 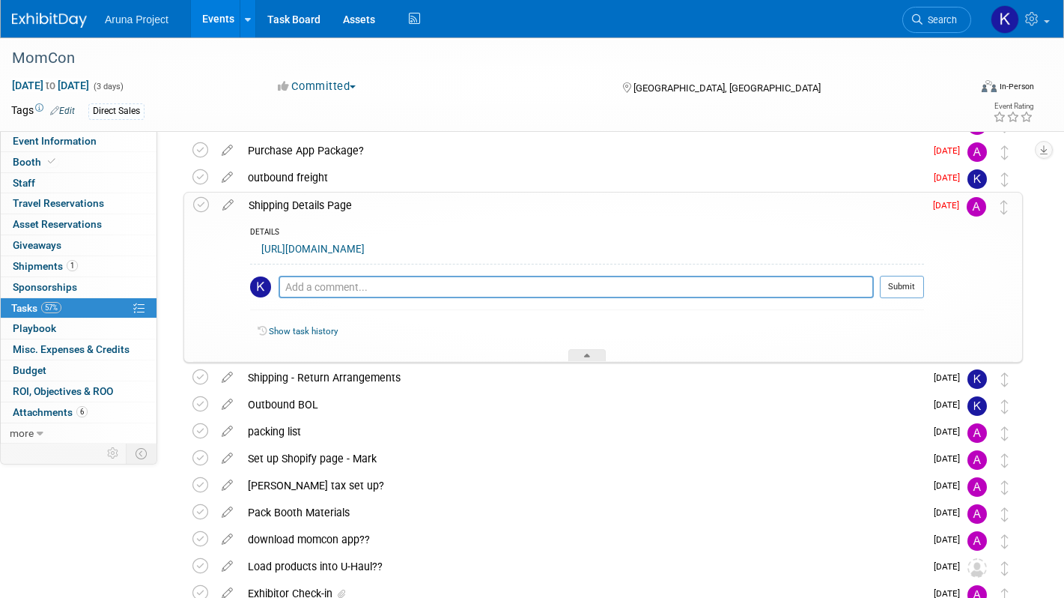 I want to click on span: to, so click(x=50, y=85).